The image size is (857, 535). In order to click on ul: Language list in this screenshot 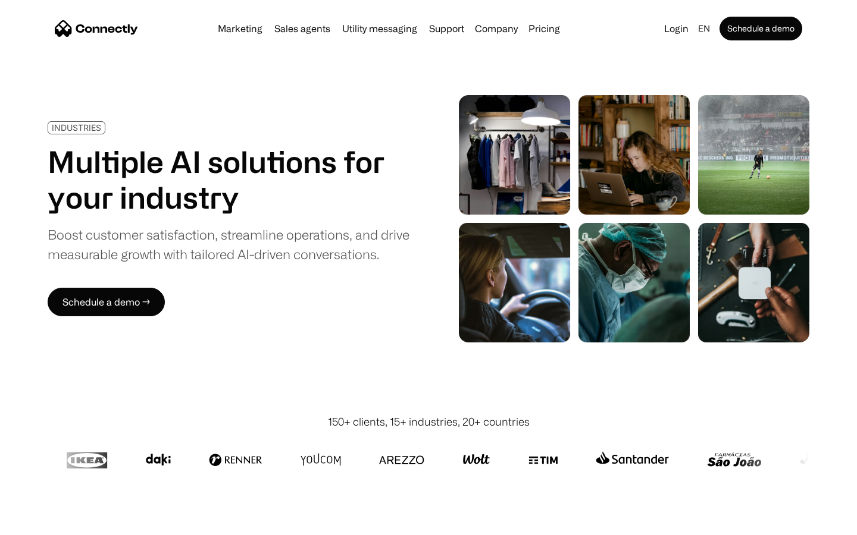, I will do `click(48, 523)`.